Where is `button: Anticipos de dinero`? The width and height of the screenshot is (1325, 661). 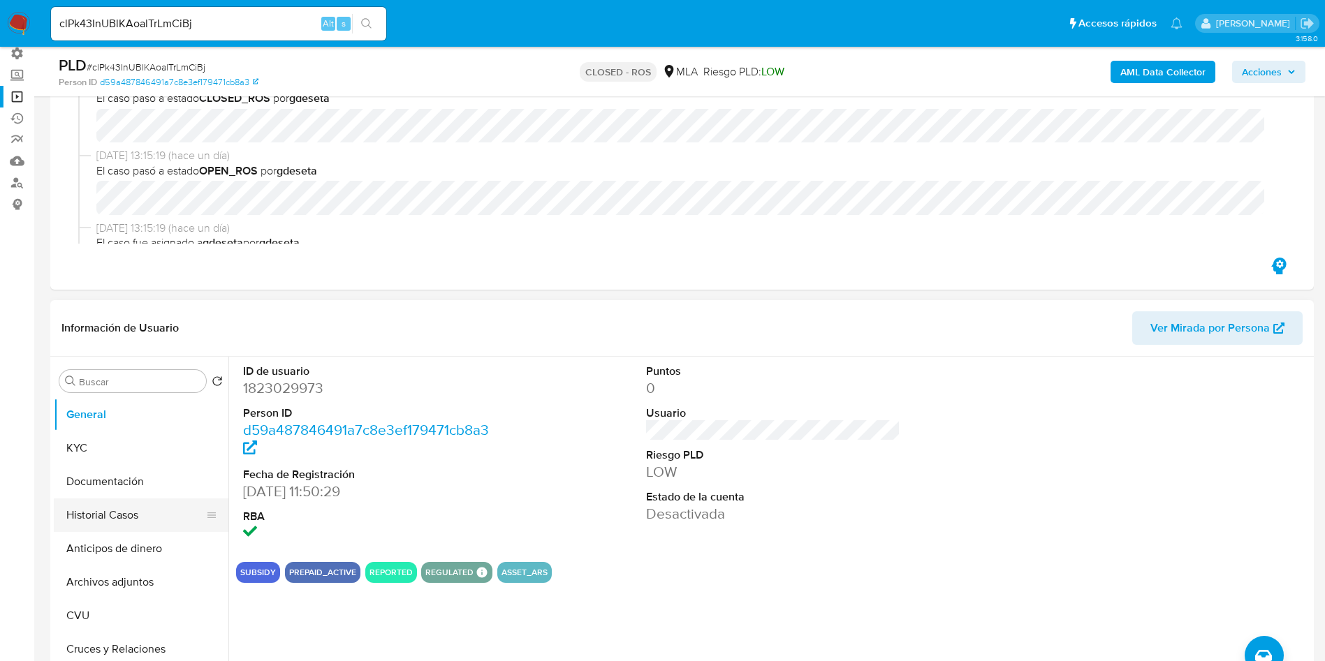 button: Anticipos de dinero is located at coordinates (141, 549).